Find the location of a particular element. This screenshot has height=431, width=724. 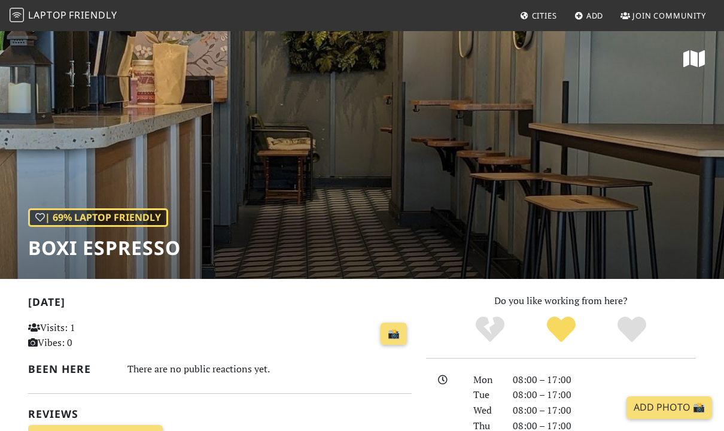

a: LaptopFriendly LaptopFriendly is located at coordinates (63, 16).